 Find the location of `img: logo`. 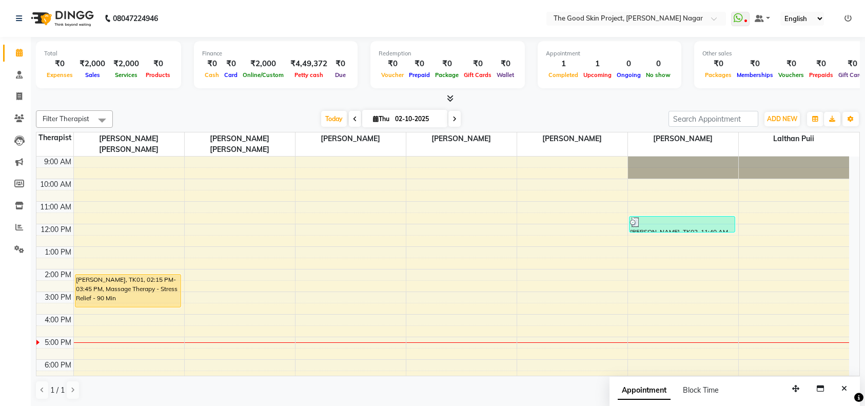

img: logo is located at coordinates (61, 18).